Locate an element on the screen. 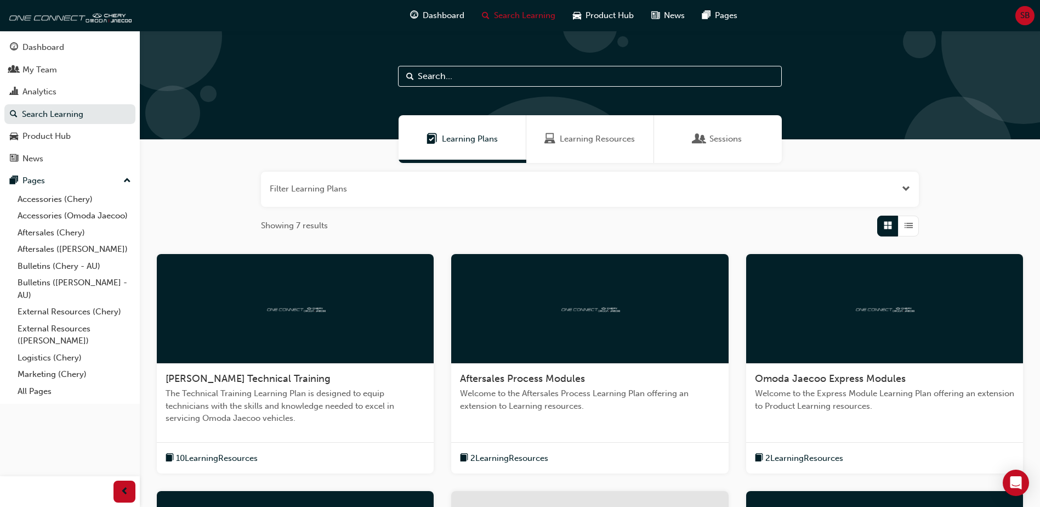  a: Aftersales (Chery) is located at coordinates (74, 233).